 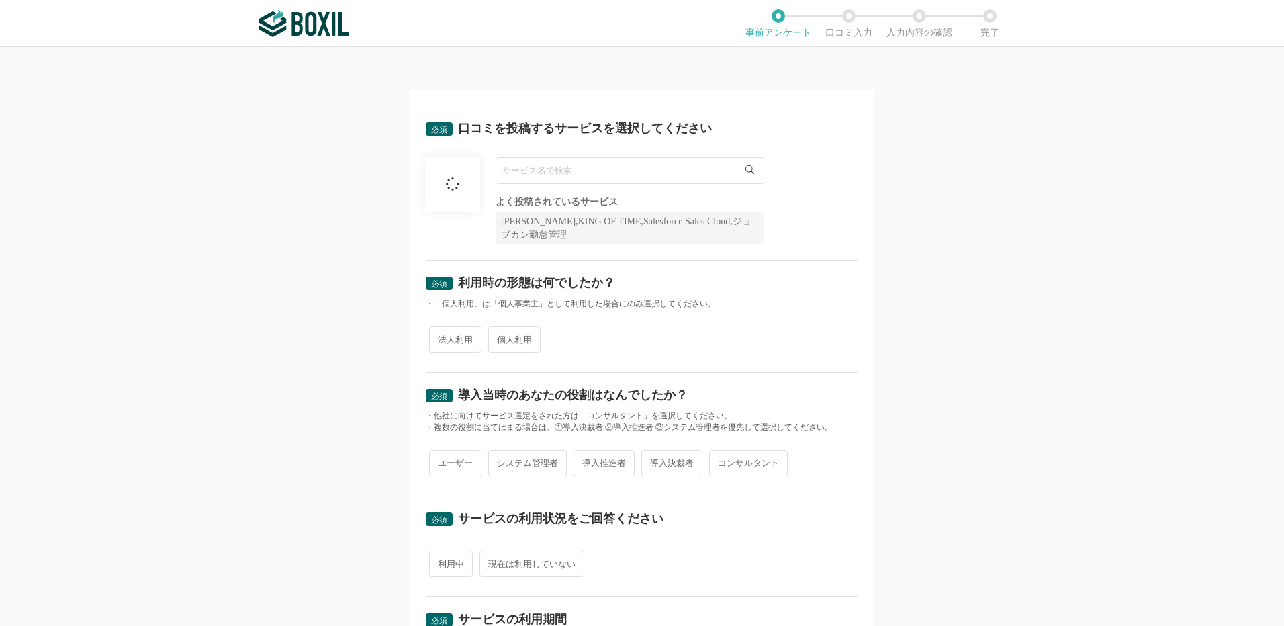 What do you see at coordinates (748, 463) in the screenshot?
I see `span: コンサルタント` at bounding box center [748, 463].